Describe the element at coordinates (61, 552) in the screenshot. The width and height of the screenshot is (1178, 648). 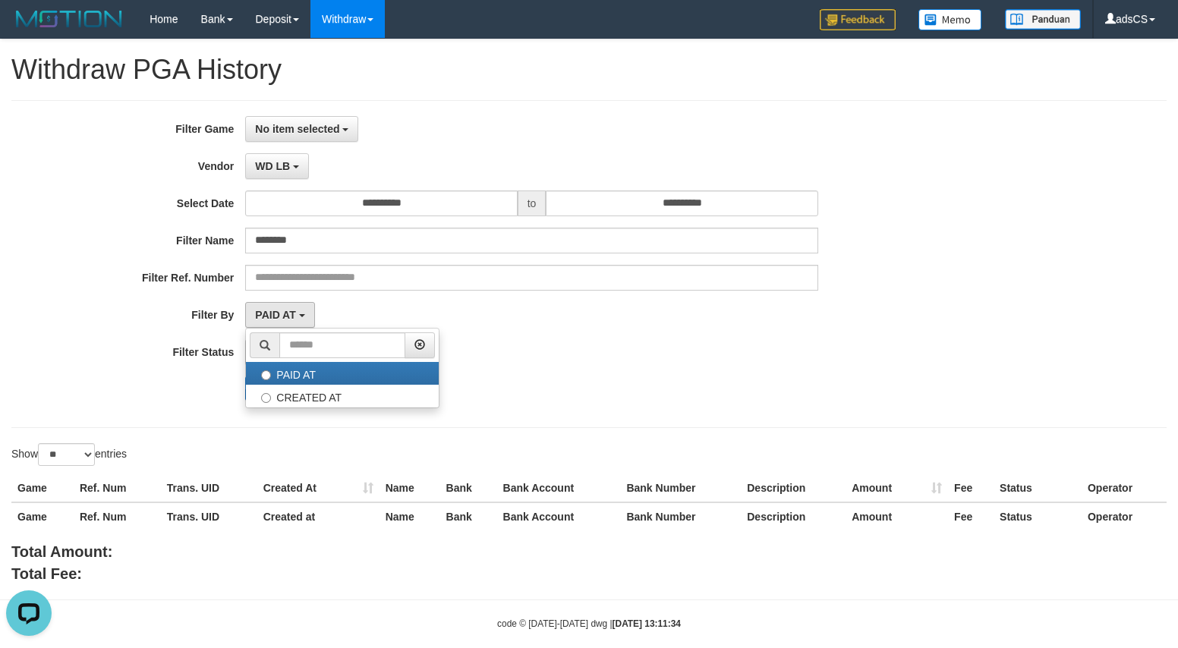
I see `b: Total Amount:` at that location.